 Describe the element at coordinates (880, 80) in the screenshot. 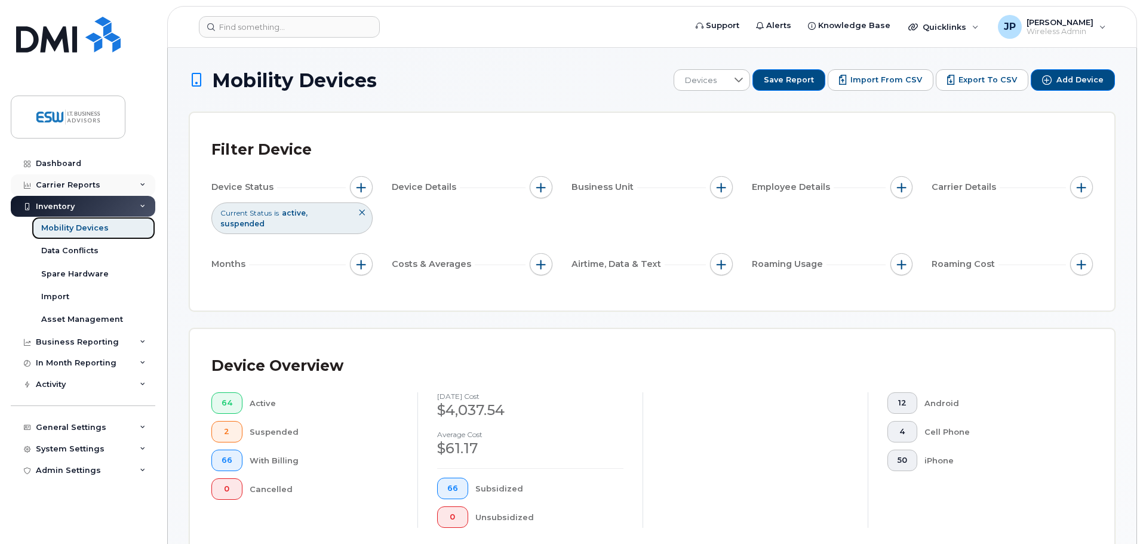

I see `a: Import from CSV` at that location.